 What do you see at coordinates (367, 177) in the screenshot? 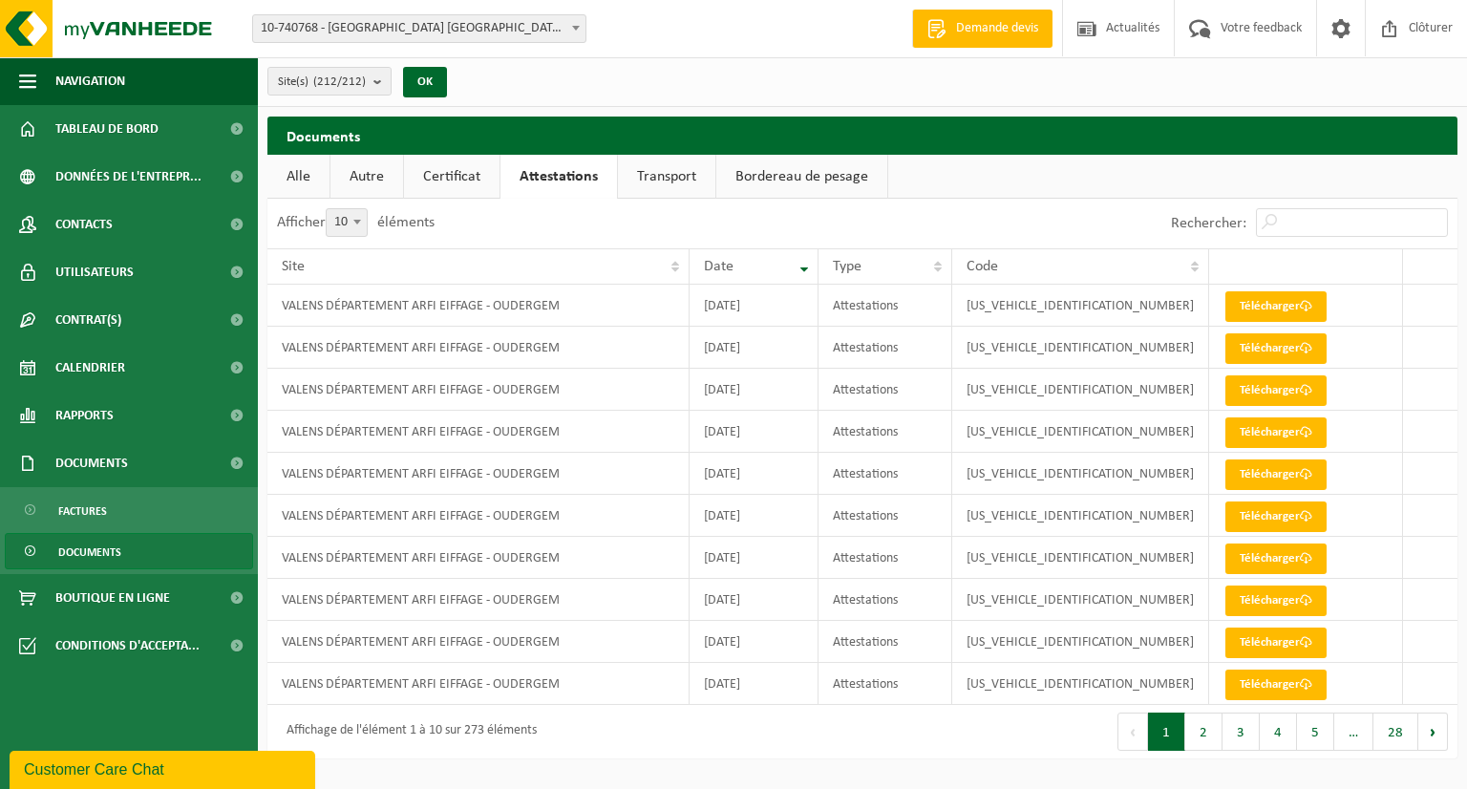
I see `a: Autre` at bounding box center [367, 177].